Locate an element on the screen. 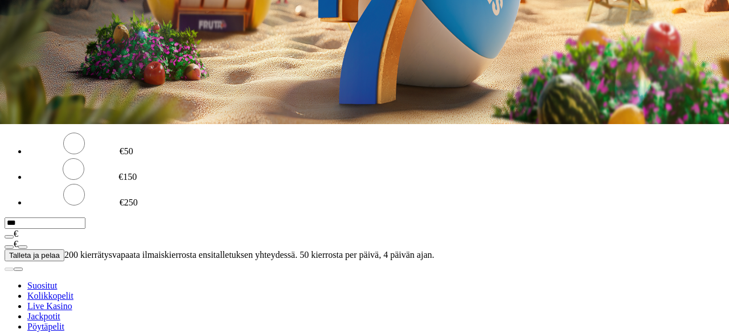 The image size is (729, 333). button: minus icon is located at coordinates (9, 247).